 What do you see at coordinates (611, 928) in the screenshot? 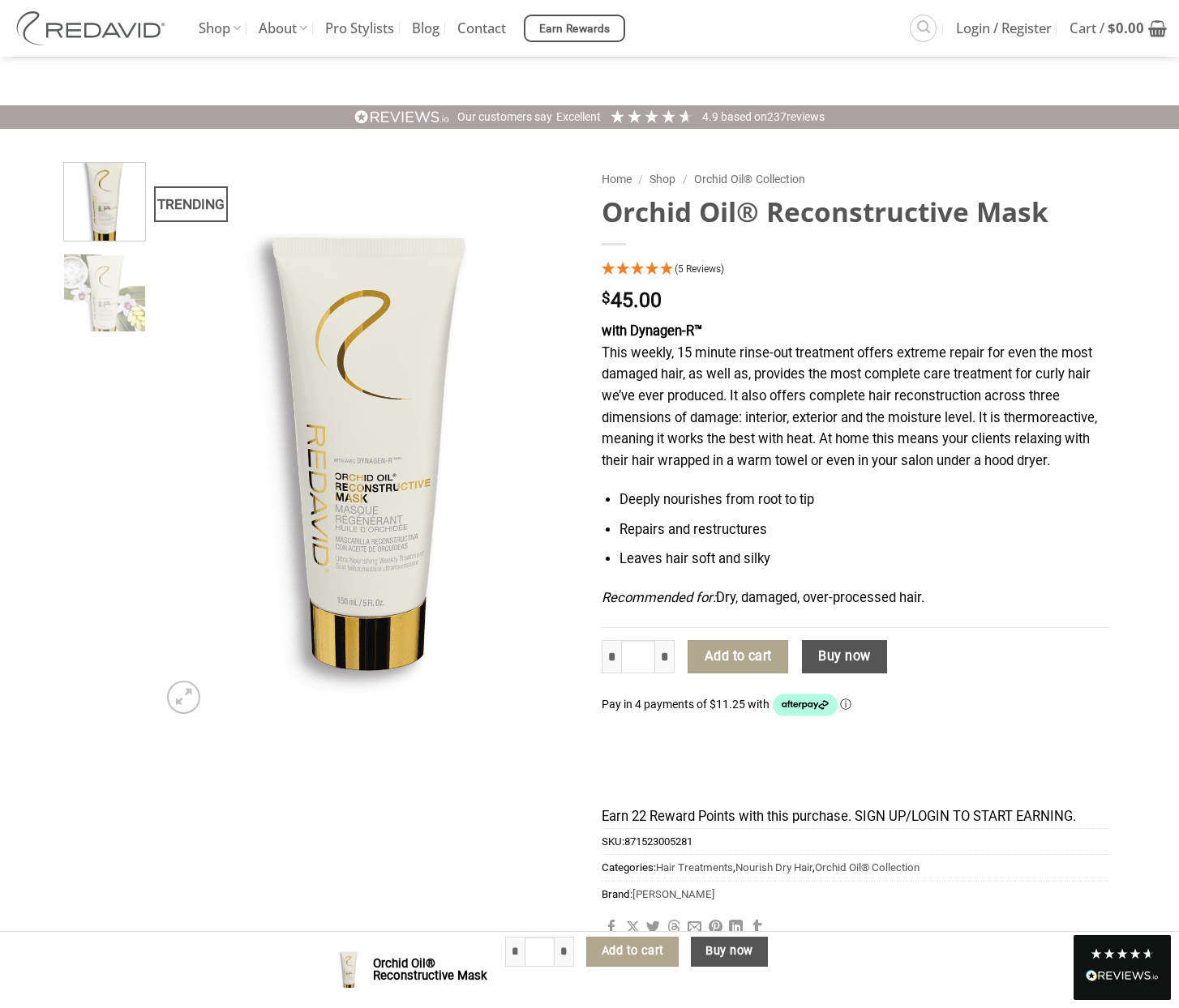
I see `a: Share on Facebook` at bounding box center [611, 928].